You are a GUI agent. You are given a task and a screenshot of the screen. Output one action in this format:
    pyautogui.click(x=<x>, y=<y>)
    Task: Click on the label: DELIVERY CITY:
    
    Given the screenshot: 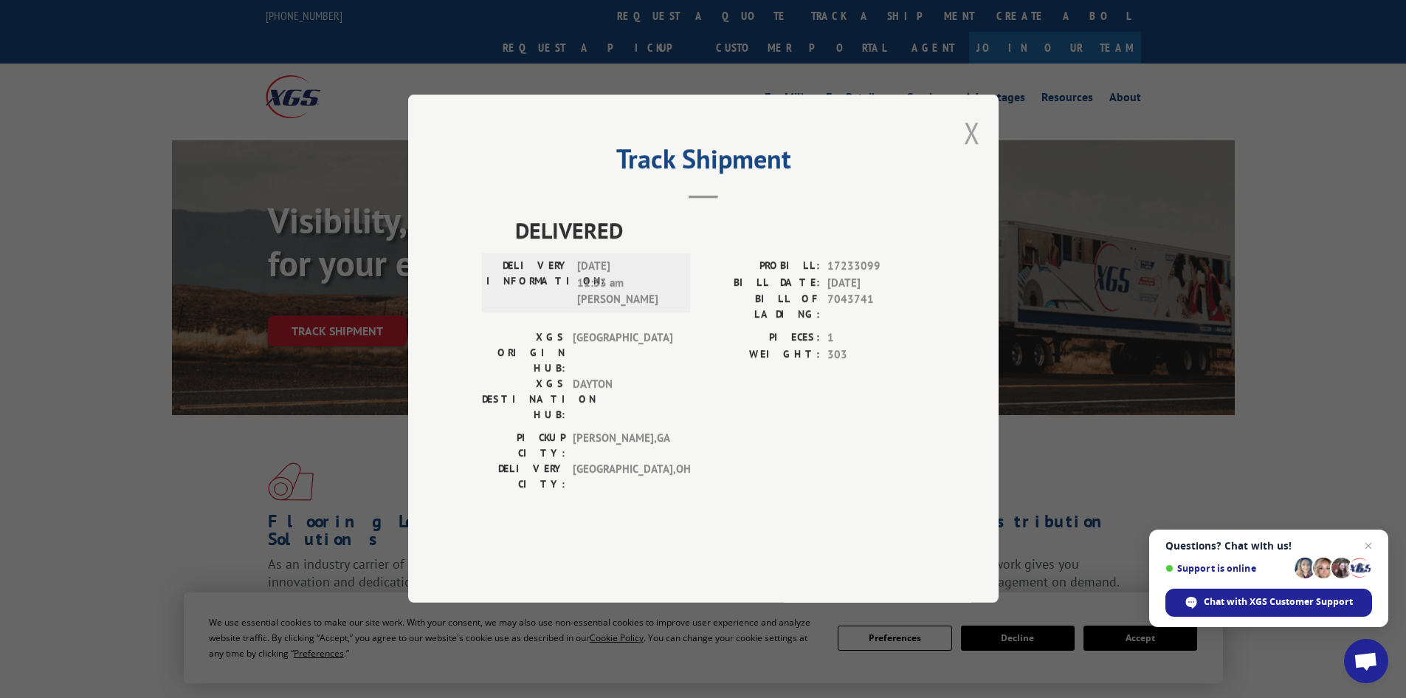 What is the action you would take?
    pyautogui.click(x=523, y=477)
    